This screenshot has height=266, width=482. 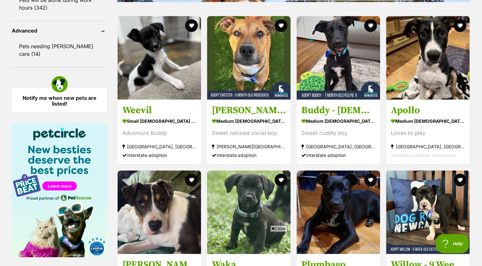 What do you see at coordinates (159, 212) in the screenshot?
I see `img: Rosemary - Staffordshire Bull Terrier x Catahoula Leopard Dog` at bounding box center [159, 212].